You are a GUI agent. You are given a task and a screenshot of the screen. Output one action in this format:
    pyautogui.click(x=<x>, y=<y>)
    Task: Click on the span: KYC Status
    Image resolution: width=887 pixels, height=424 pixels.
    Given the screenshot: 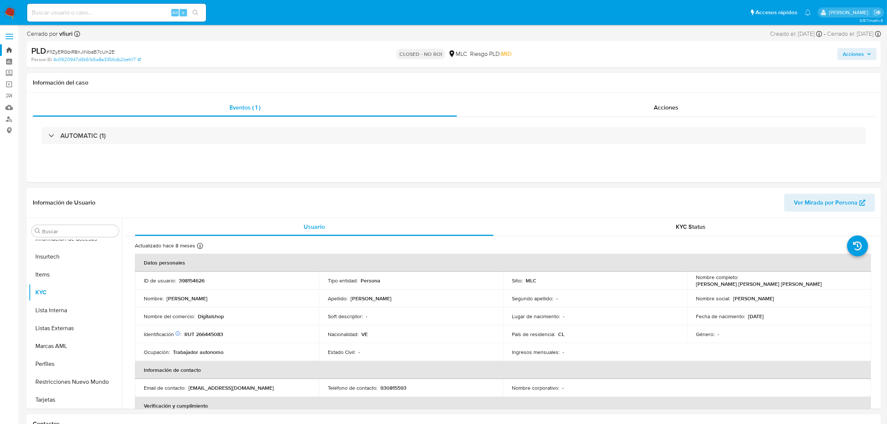 What is the action you would take?
    pyautogui.click(x=691, y=227)
    